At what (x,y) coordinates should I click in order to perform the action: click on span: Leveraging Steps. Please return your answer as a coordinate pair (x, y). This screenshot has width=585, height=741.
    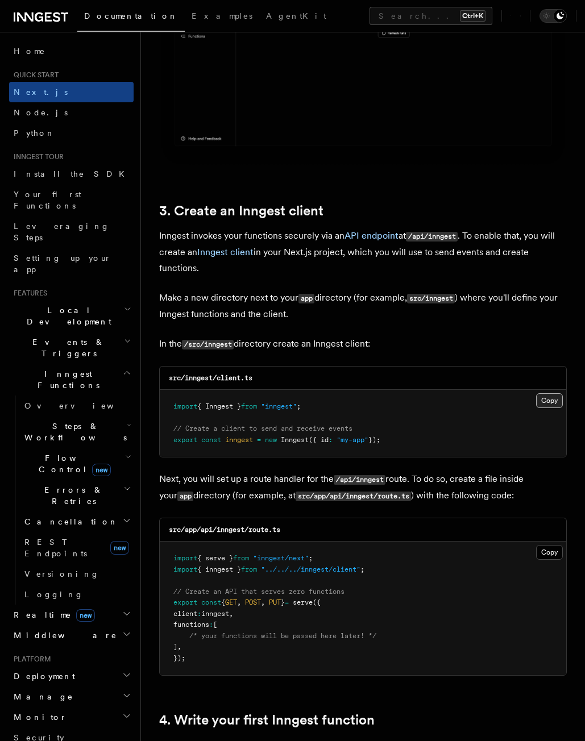
    Looking at the image, I should click on (61, 232).